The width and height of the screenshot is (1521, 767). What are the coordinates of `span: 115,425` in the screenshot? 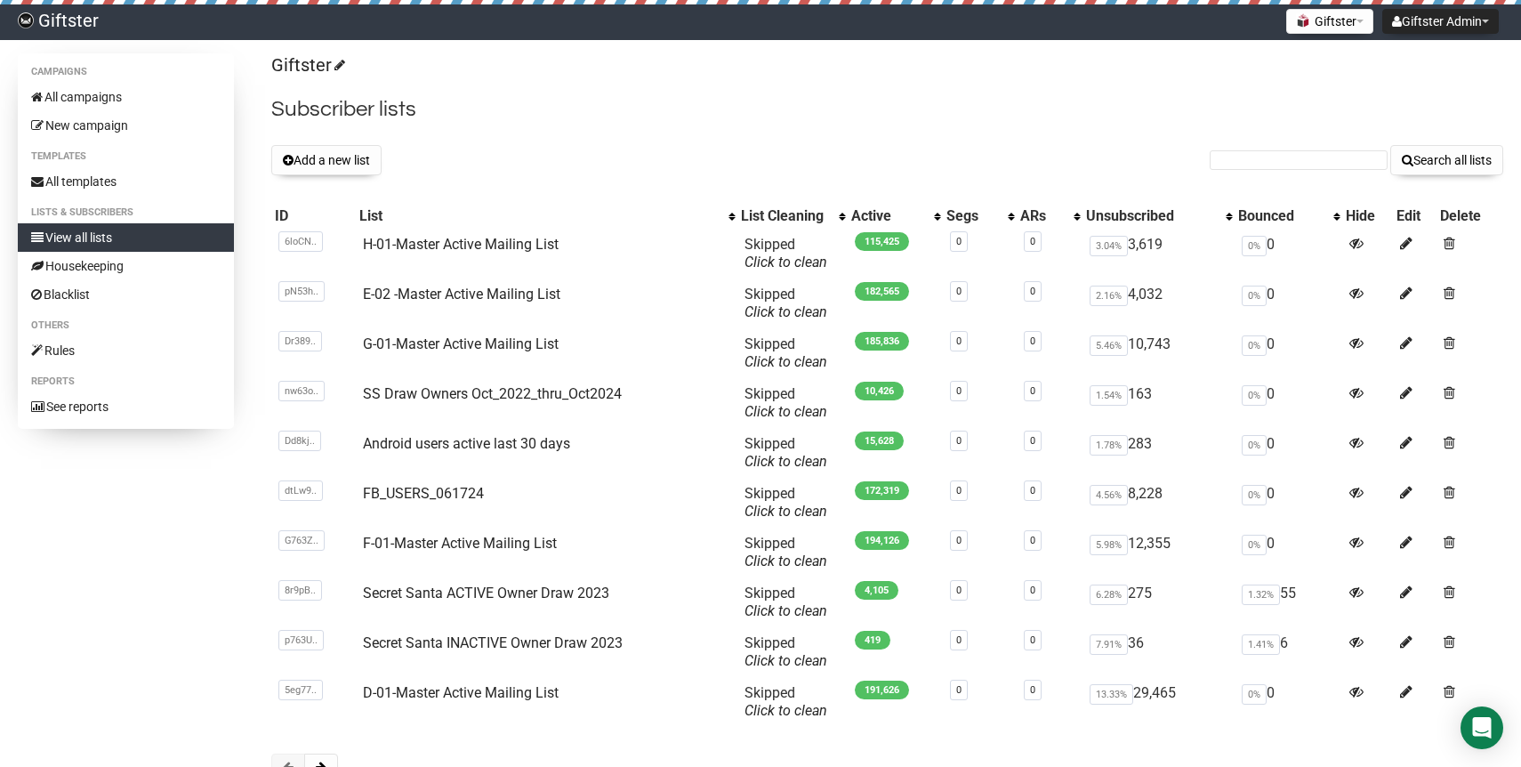 It's located at (882, 241).